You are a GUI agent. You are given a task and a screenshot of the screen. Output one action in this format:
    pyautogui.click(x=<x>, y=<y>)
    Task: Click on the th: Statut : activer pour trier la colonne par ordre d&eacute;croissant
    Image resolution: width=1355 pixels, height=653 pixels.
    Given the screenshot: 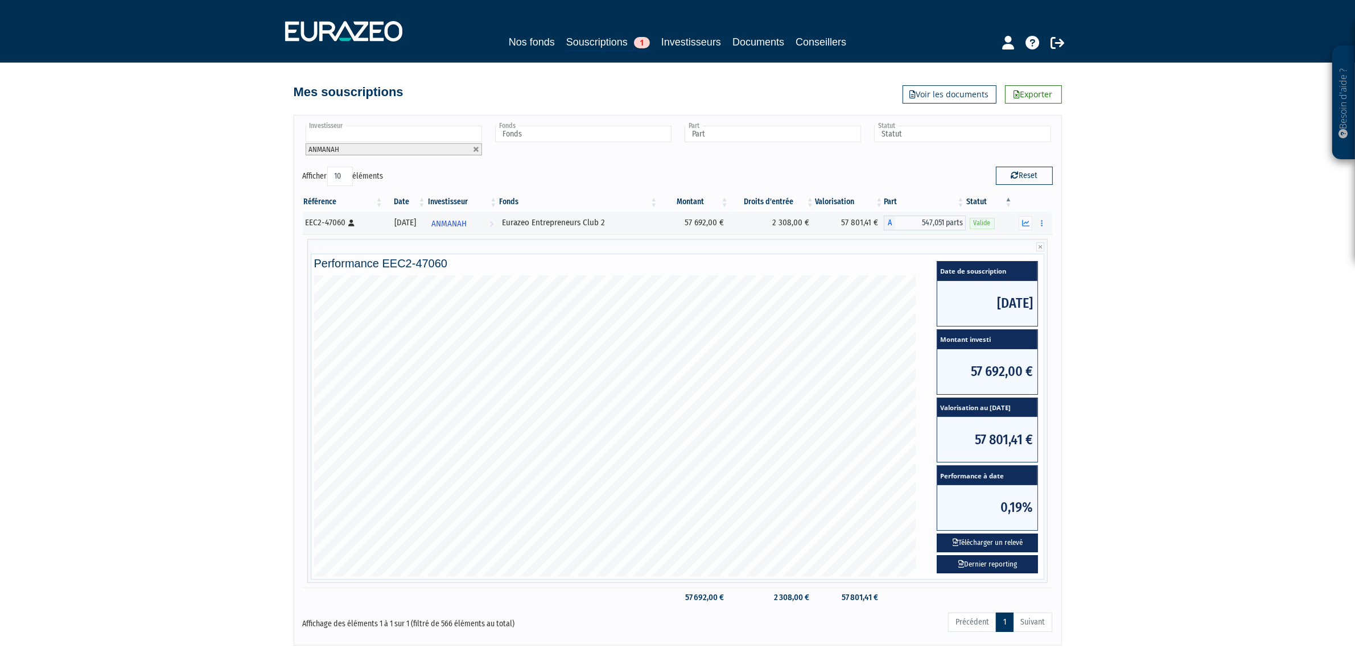 What is the action you would take?
    pyautogui.click(x=989, y=202)
    